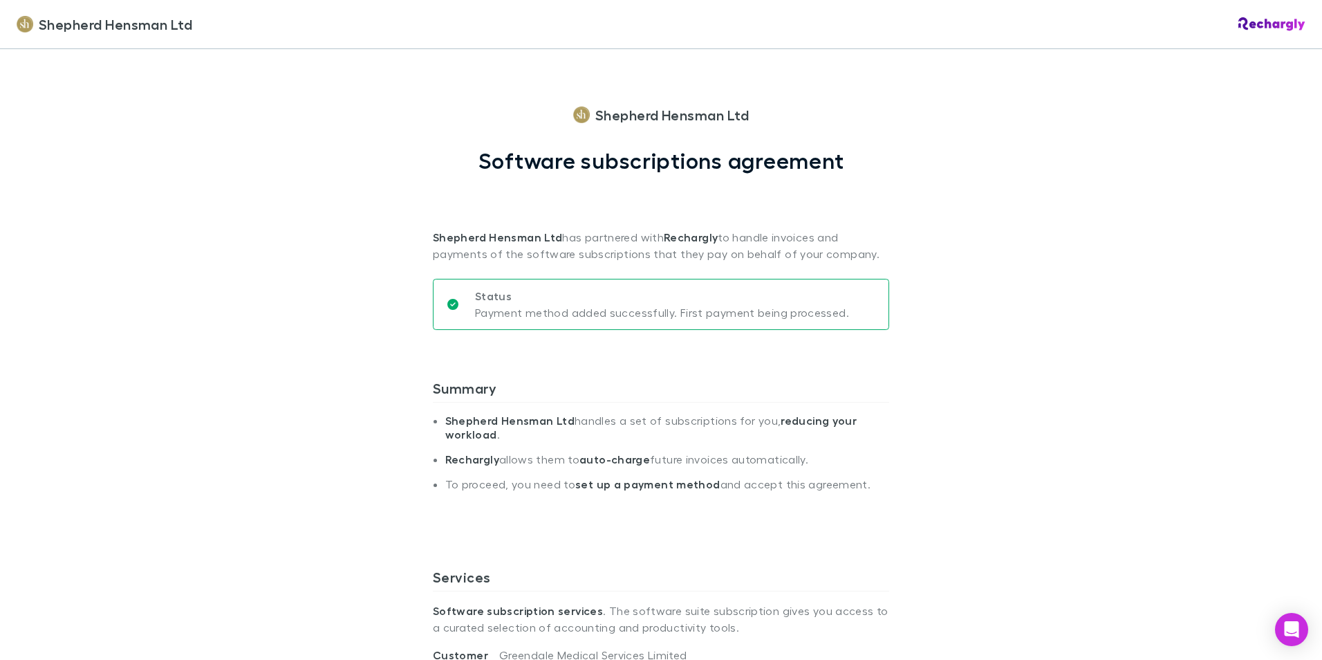 This screenshot has height=660, width=1322. Describe the element at coordinates (667, 465) in the screenshot. I see `li: allows them to future invoices automatically.` at that location.